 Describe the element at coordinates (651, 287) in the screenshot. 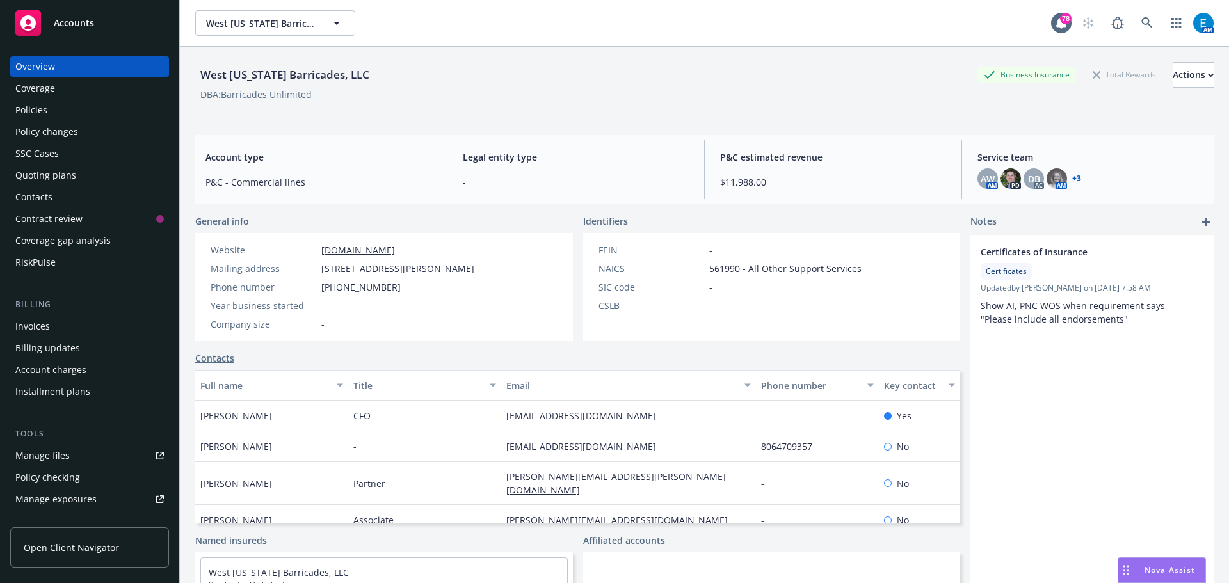

I see `div: SIC code` at that location.